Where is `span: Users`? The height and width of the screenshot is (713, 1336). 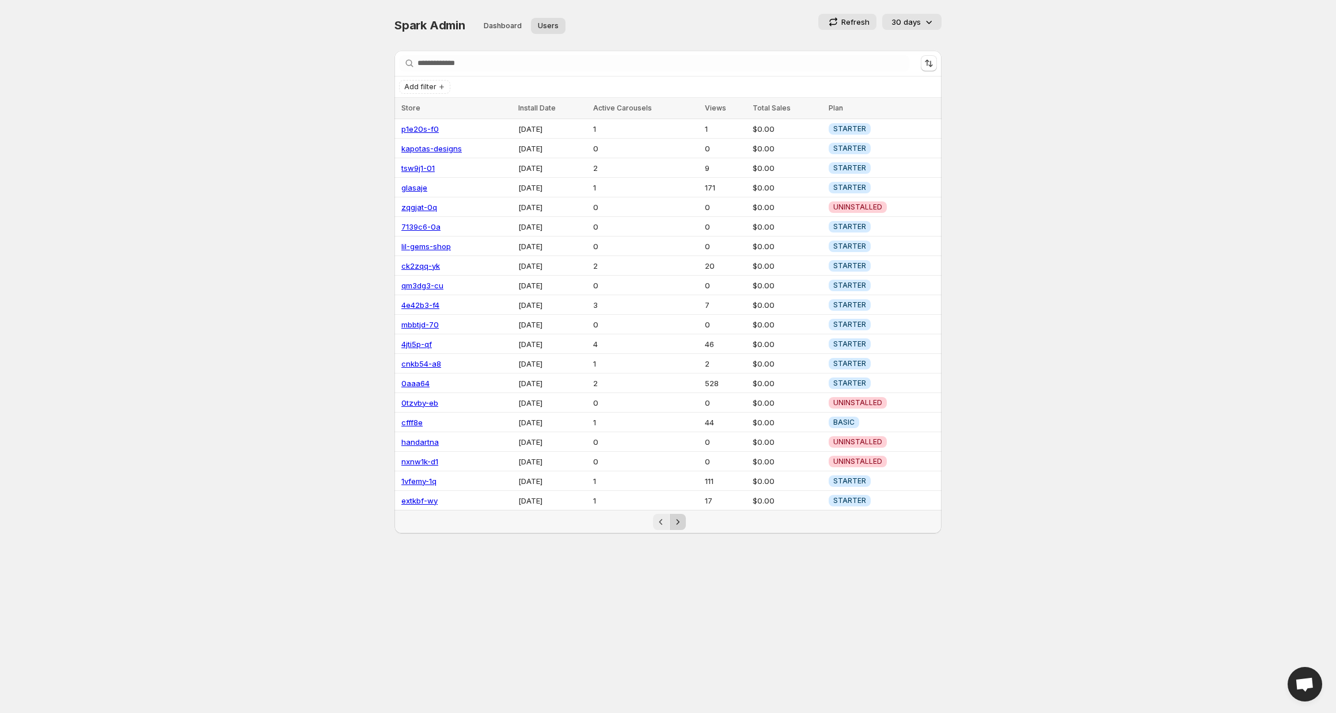 span: Users is located at coordinates (548, 26).